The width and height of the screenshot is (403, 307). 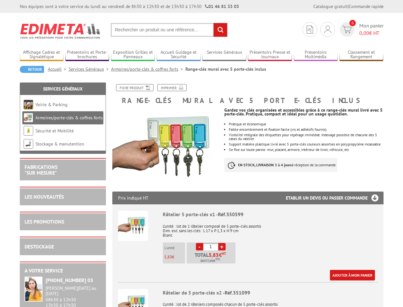 I want to click on p: Prix indiqué HT, so click(x=133, y=198).